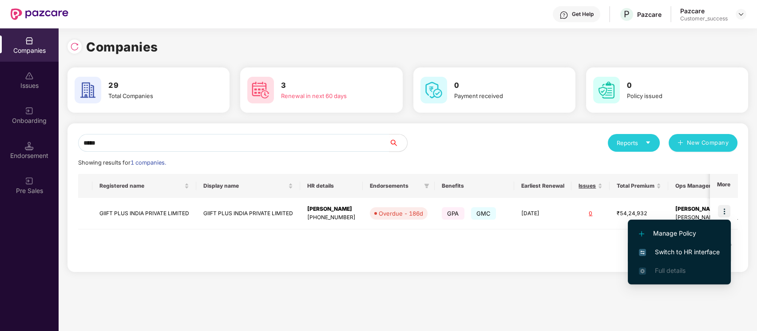  What do you see at coordinates (590, 213) in the screenshot?
I see `div: 0` at bounding box center [590, 213].